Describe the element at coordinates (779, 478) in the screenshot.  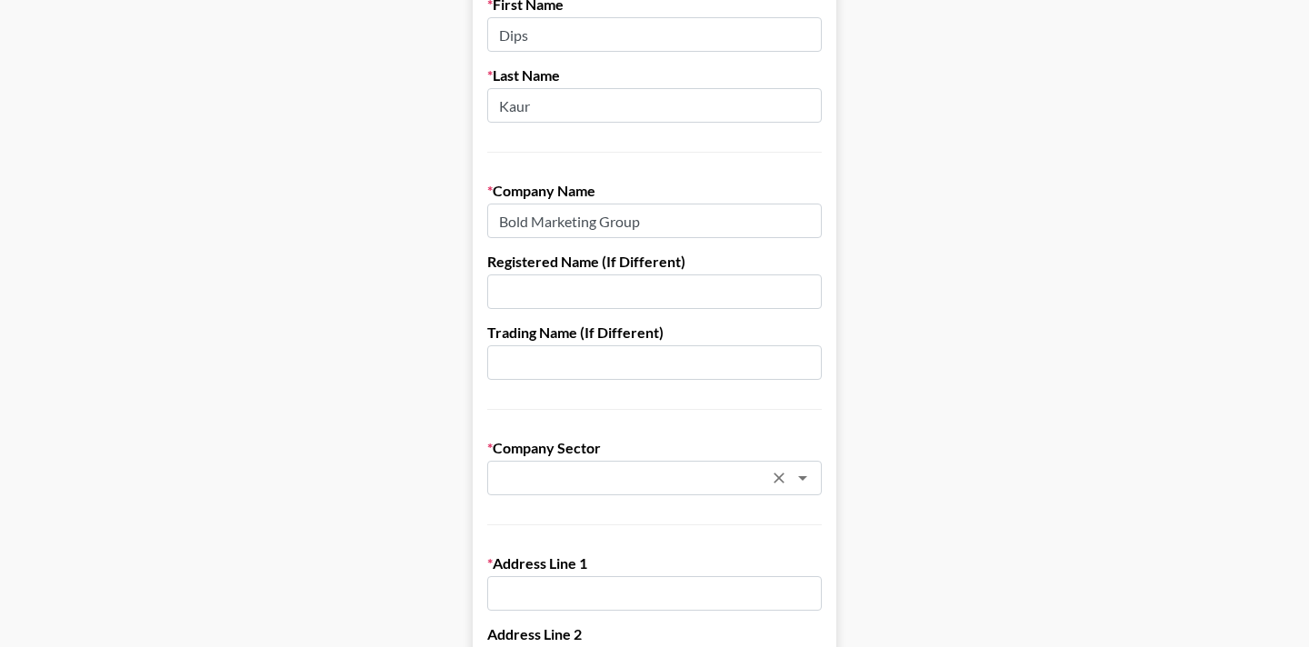
I see `button: Clear` at that location.